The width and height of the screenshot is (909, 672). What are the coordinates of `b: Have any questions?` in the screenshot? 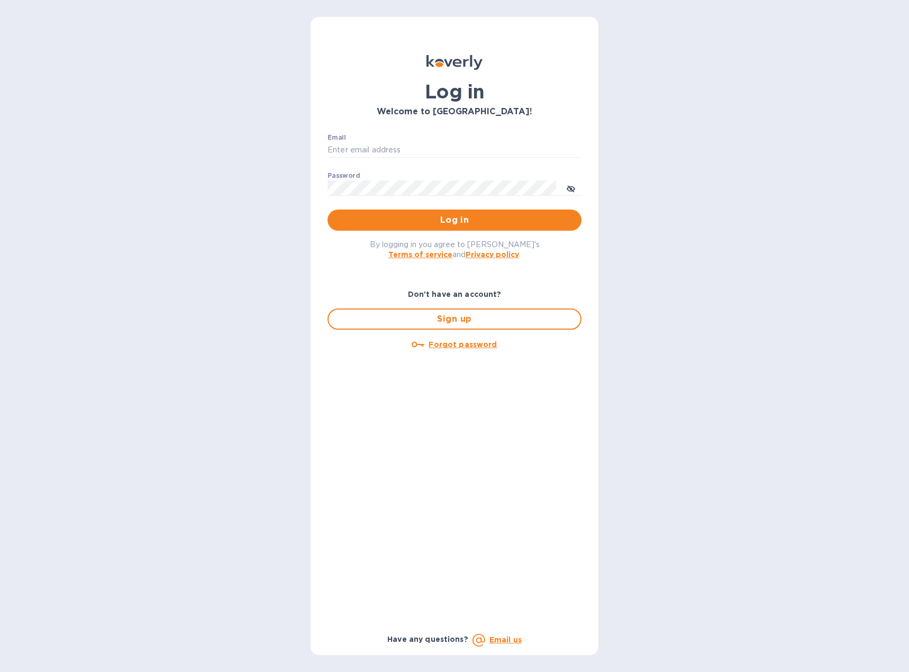 It's located at (427, 639).